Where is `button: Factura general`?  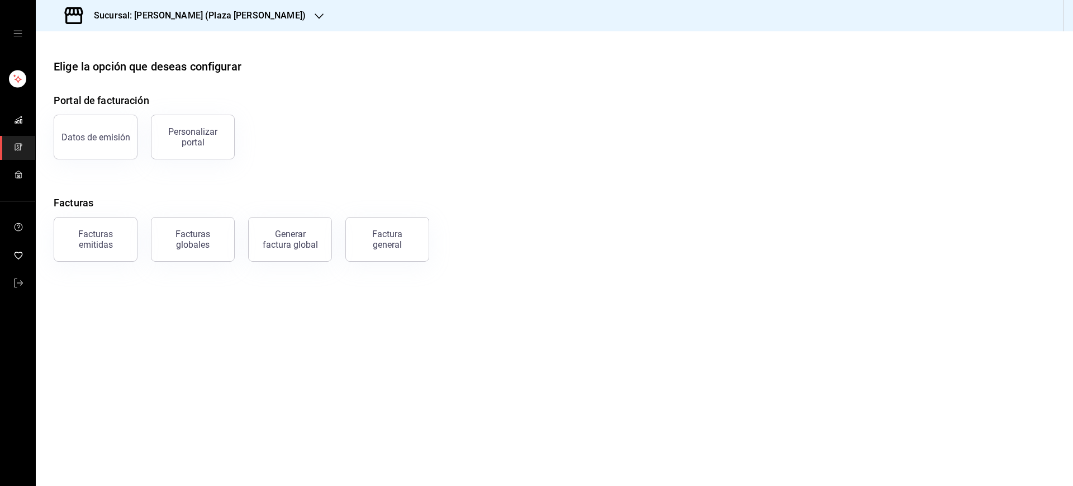 button: Factura general is located at coordinates (387, 239).